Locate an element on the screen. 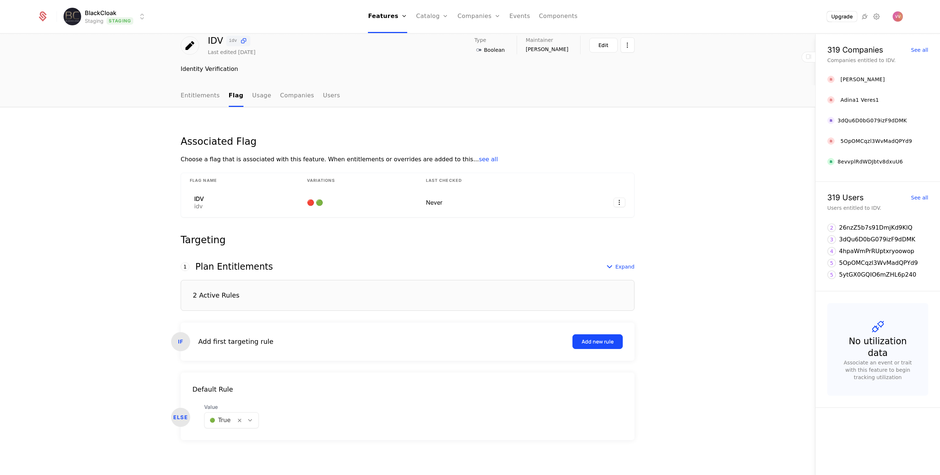 Image resolution: width=940 pixels, height=475 pixels. th: Last Checked is located at coordinates (487, 181).